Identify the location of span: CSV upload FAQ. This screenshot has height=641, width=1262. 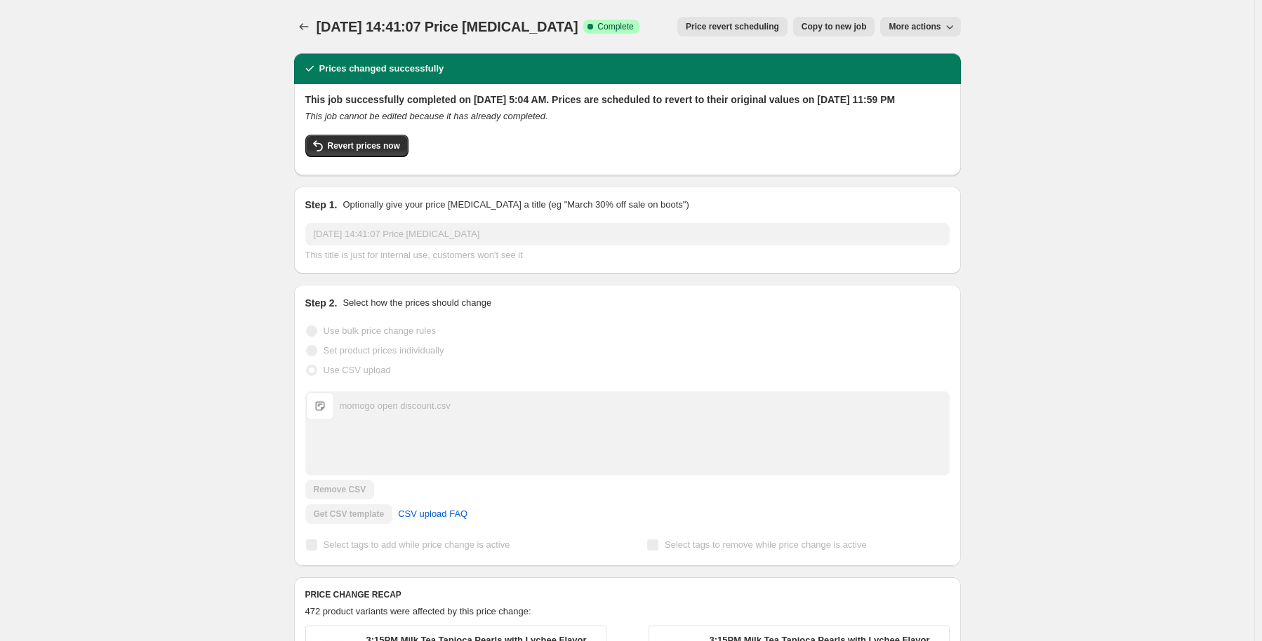
(432, 514).